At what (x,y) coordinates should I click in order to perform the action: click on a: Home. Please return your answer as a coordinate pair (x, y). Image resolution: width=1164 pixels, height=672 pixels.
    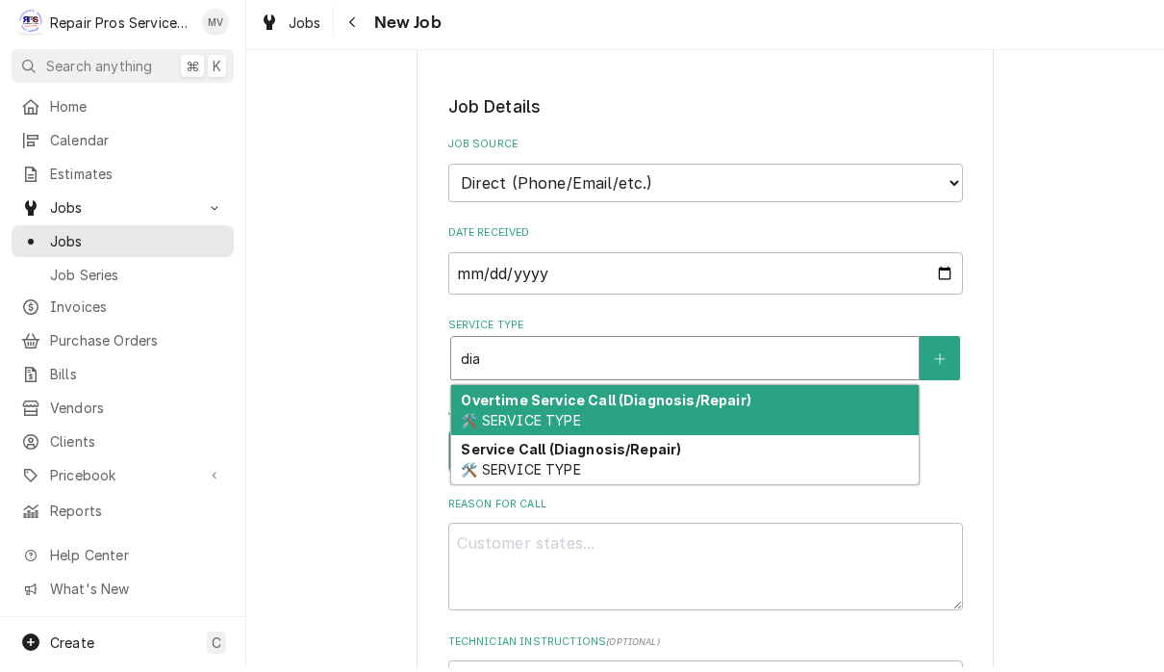
    Looking at the image, I should click on (122, 111).